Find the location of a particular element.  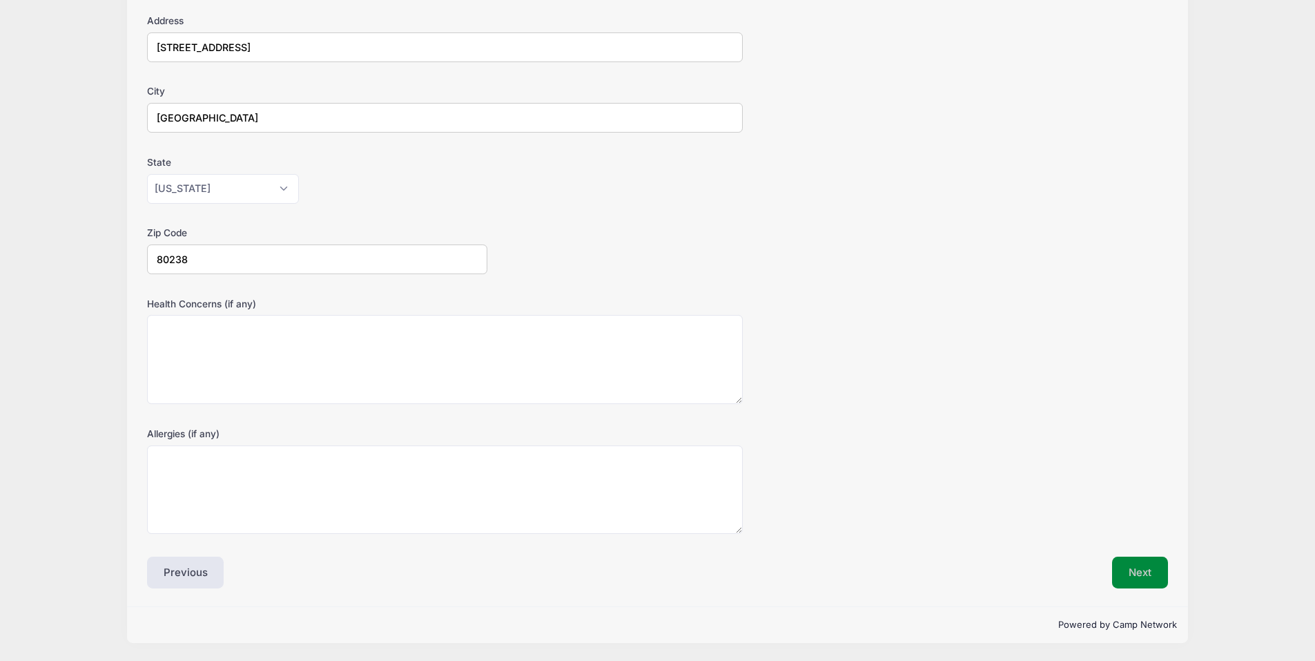

label: Zip Code is located at coordinates (317, 233).